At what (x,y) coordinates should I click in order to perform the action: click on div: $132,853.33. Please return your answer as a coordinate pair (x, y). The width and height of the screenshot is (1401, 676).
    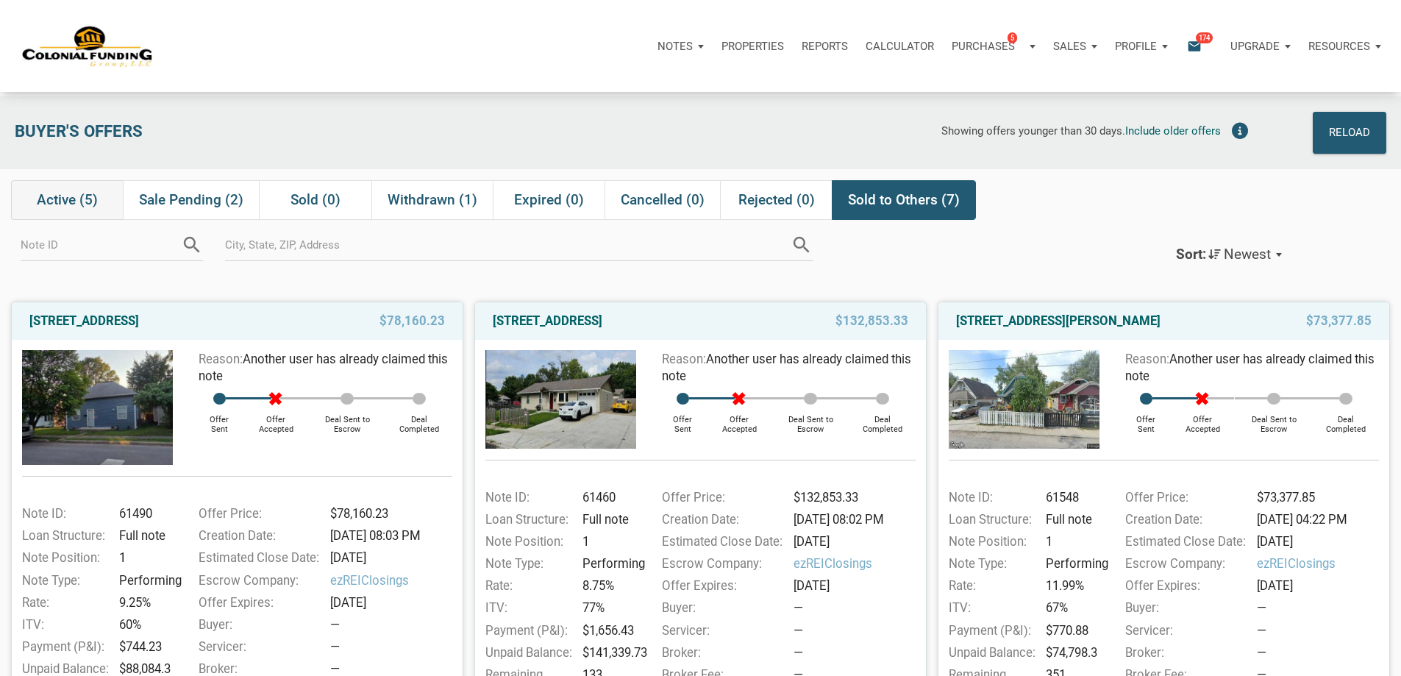
    Looking at the image, I should click on (855, 497).